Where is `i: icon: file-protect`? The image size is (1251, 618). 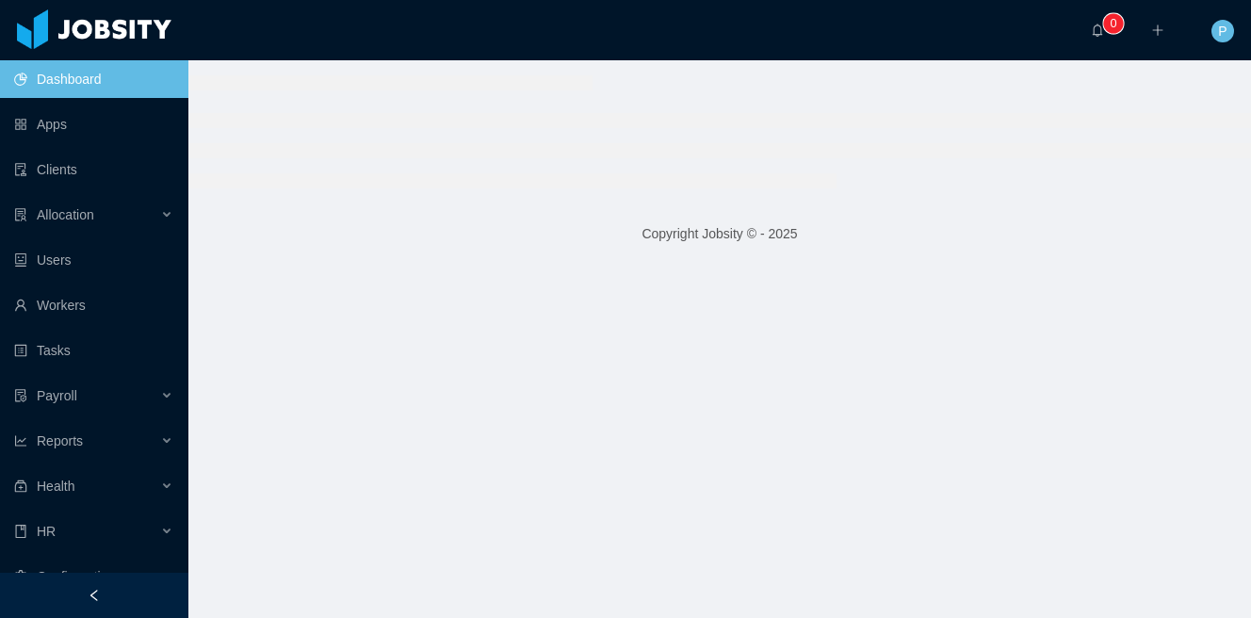
i: icon: file-protect is located at coordinates (21, 396).